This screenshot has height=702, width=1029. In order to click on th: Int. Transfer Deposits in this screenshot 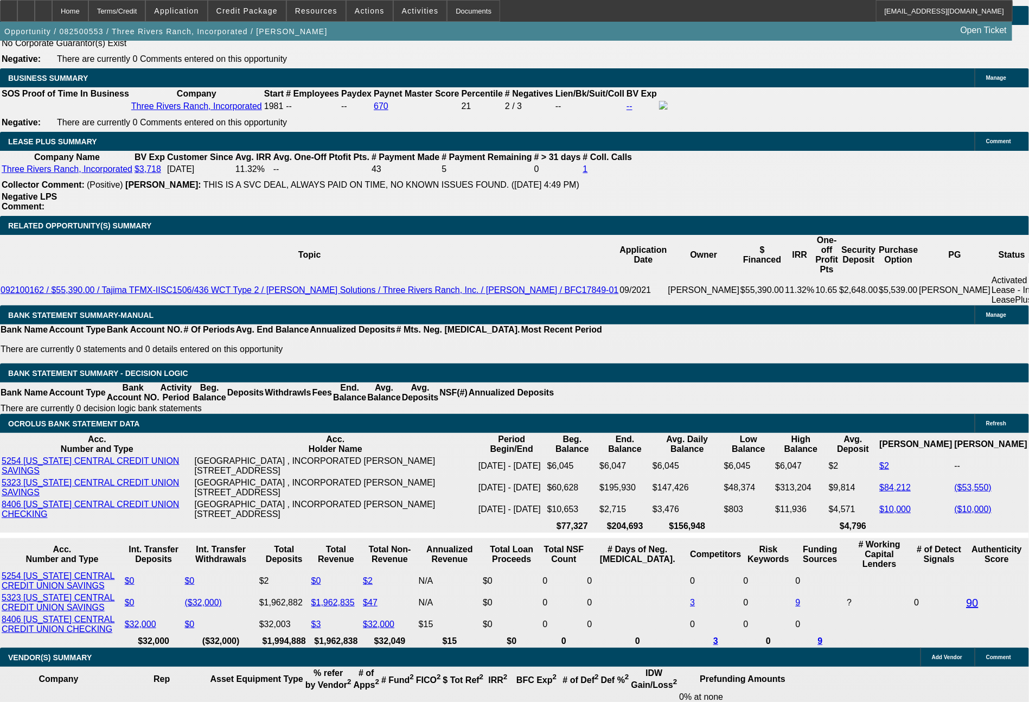, I will do `click(153, 554)`.